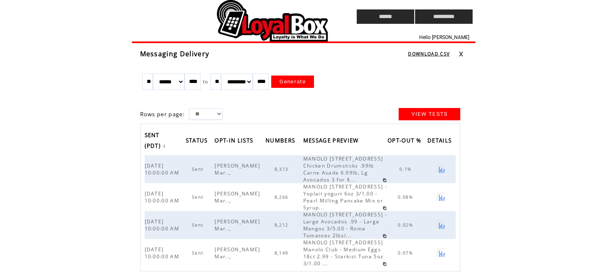 The width and height of the screenshot is (607, 278). Describe the element at coordinates (282, 253) in the screenshot. I see `span: 8,149` at that location.